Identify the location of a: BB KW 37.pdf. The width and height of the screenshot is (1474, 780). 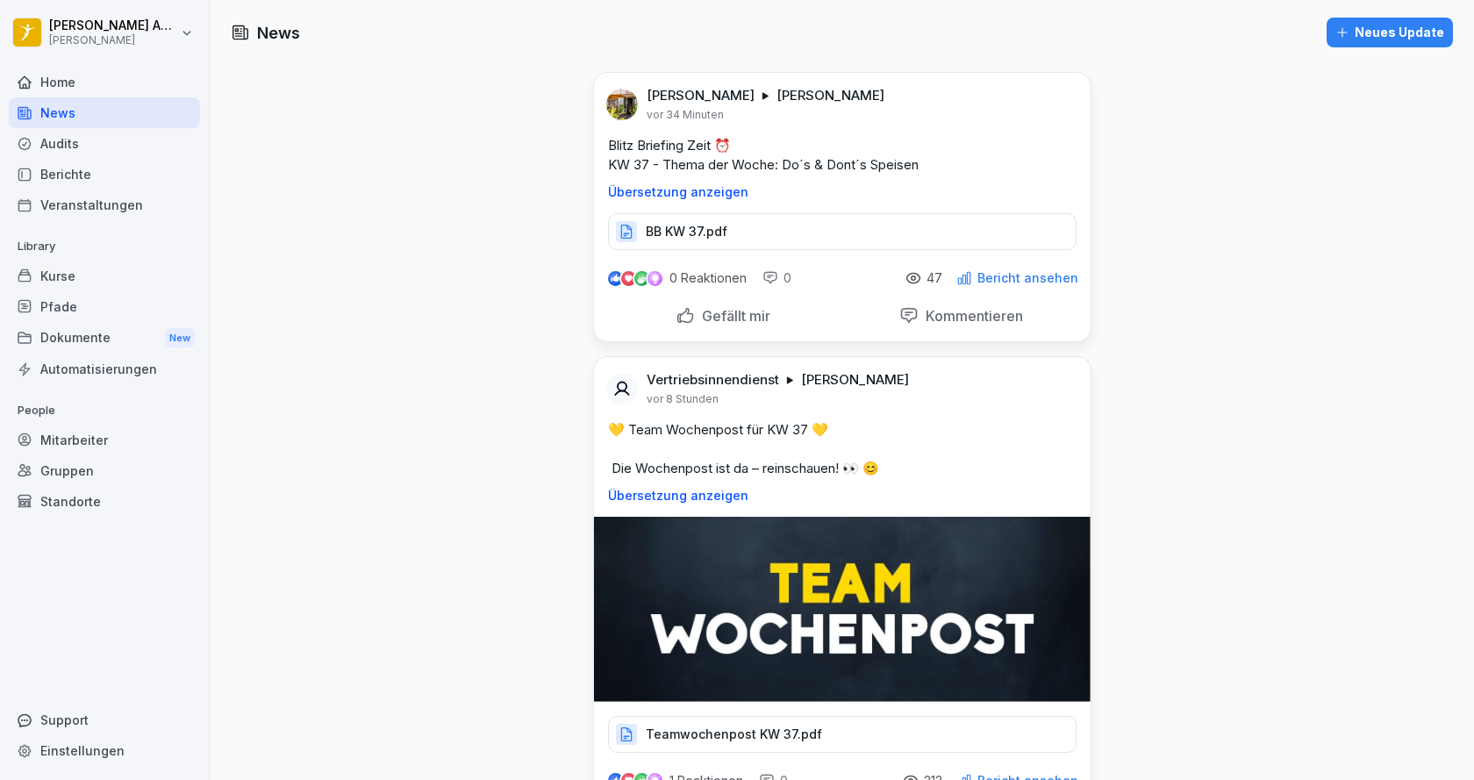
(842, 237).